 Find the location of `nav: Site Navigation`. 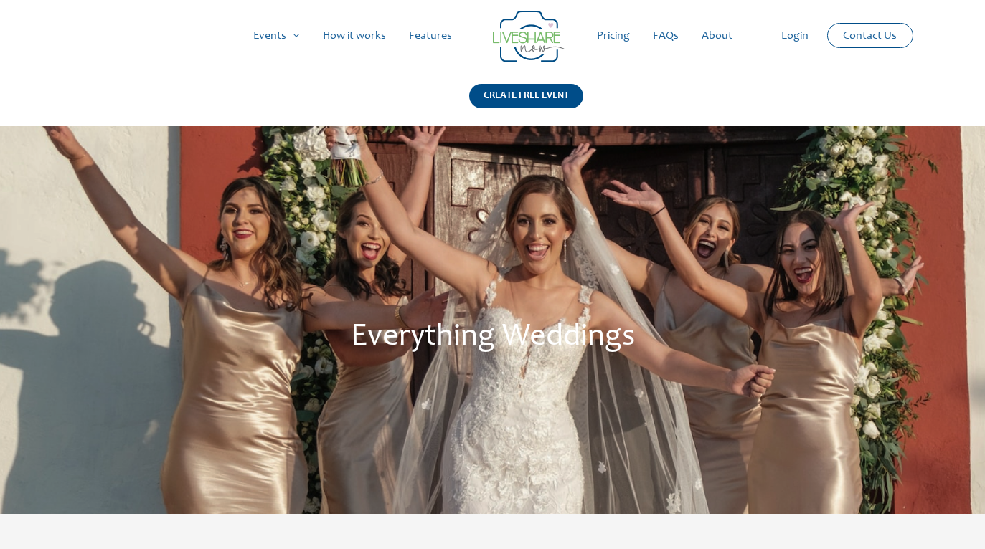

nav: Site Navigation is located at coordinates (492, 36).